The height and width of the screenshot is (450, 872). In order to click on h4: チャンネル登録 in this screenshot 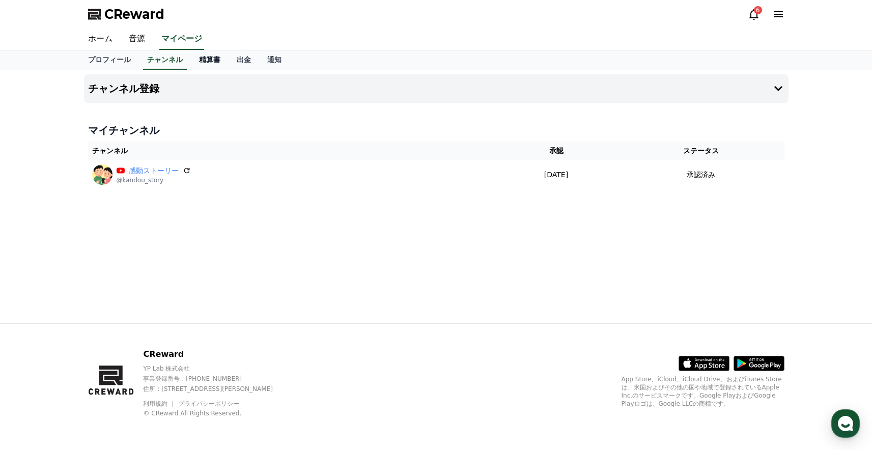, I will do `click(124, 89)`.